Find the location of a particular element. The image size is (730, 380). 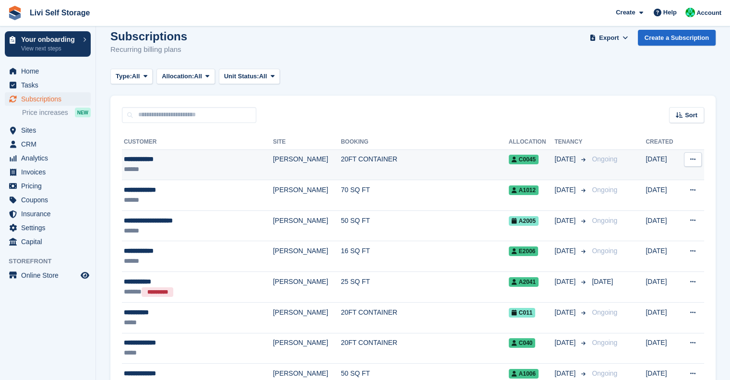

span: Home is located at coordinates (50, 71).